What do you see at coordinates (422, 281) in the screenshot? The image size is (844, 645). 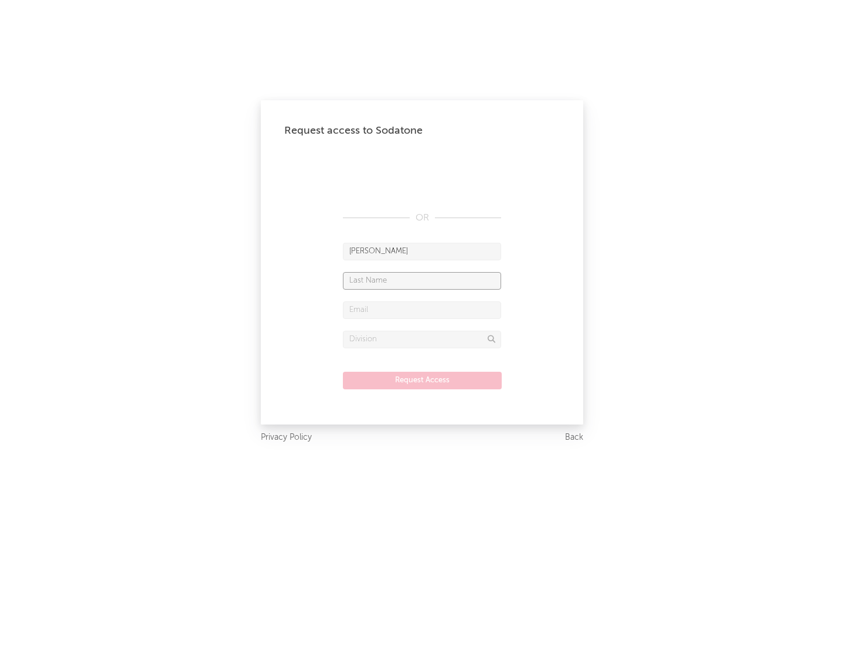 I see `input: Last Name` at bounding box center [422, 281].